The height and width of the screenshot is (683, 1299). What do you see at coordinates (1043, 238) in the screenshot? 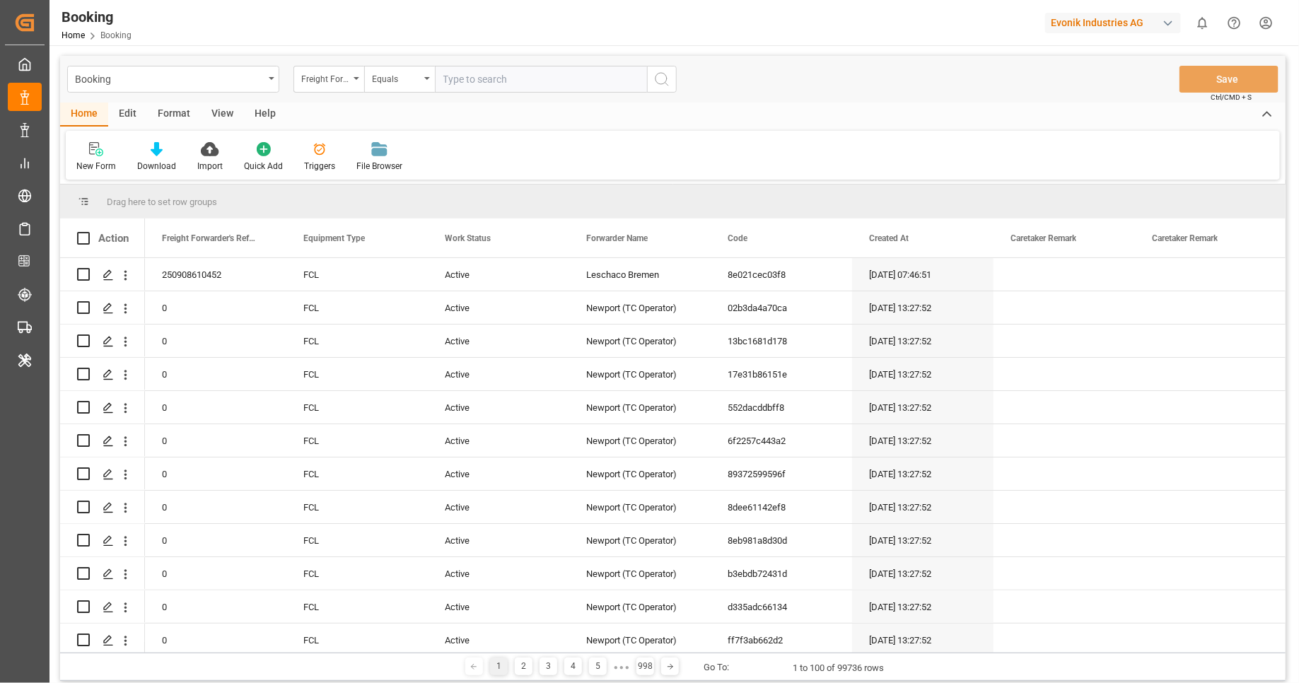
I see `span: Caretaker Remark` at bounding box center [1043, 238].